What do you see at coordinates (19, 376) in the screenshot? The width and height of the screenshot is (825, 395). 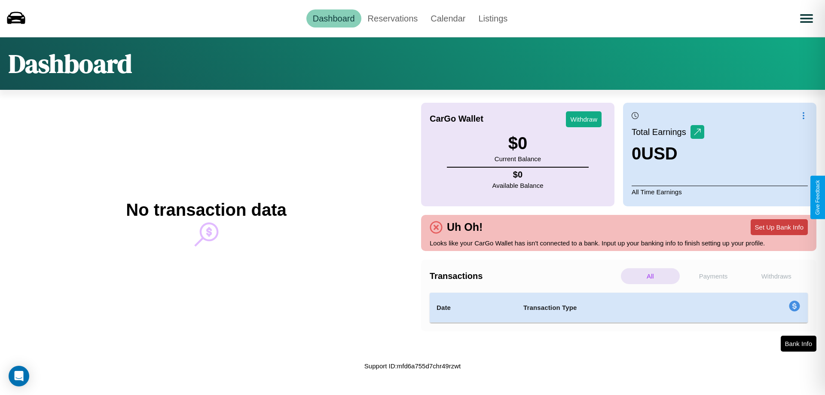 I see `div: Open Intercom Messenger` at bounding box center [19, 376].